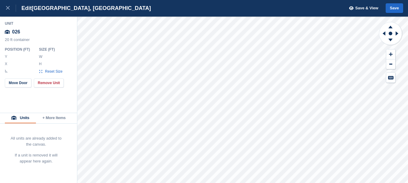 Image resolution: width=408 pixels, height=183 pixels. I want to click on div: Unit, so click(39, 24).